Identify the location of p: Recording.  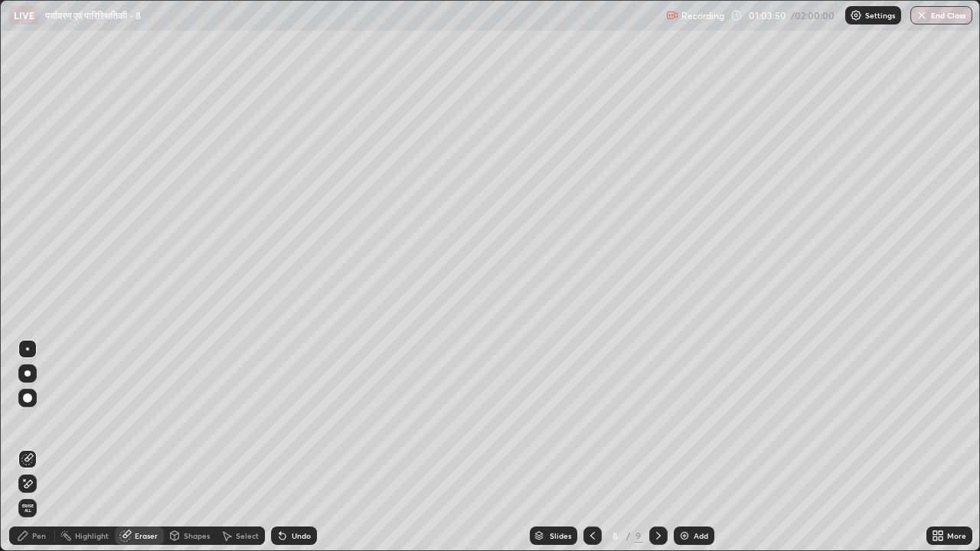
(703, 15).